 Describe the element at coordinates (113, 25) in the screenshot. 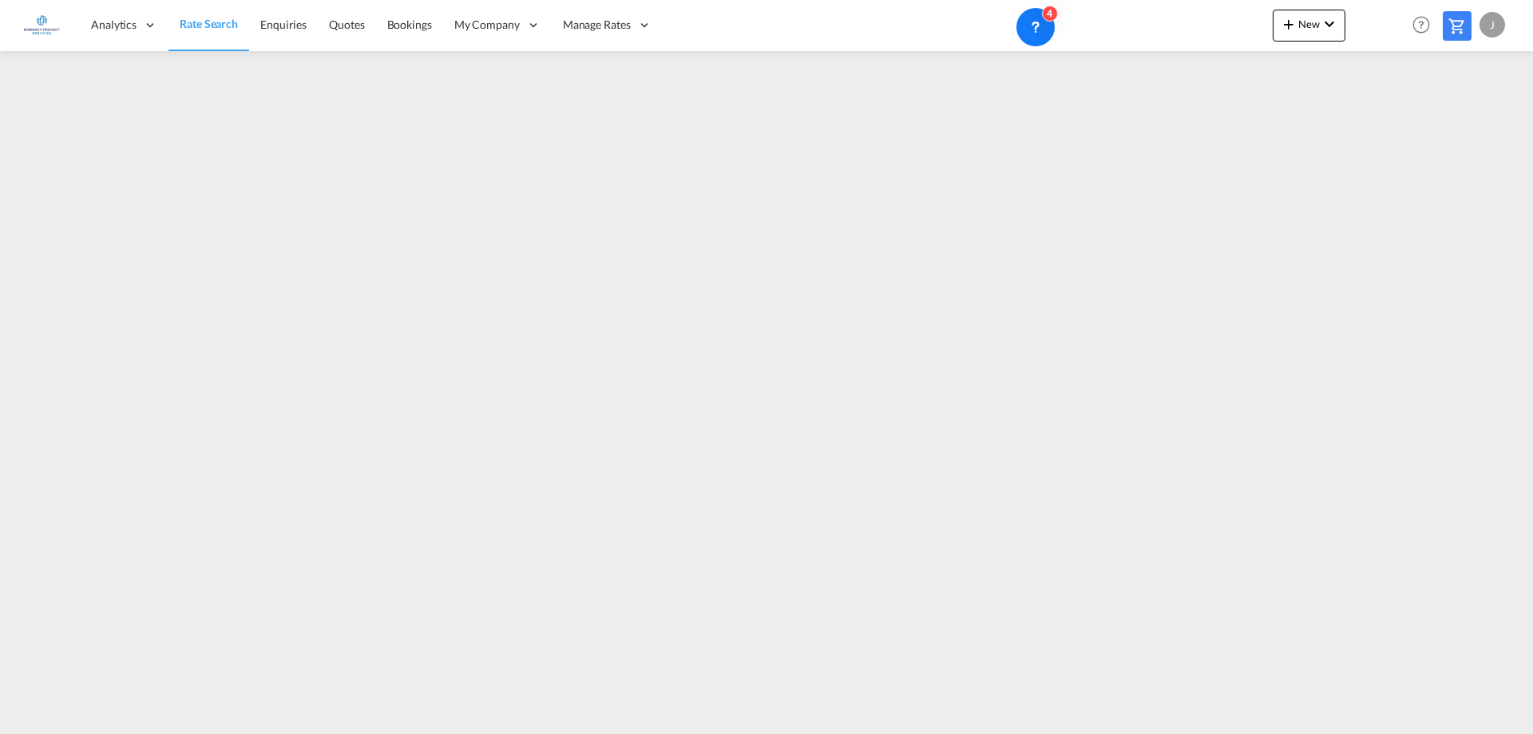

I see `span: Analytics` at that location.